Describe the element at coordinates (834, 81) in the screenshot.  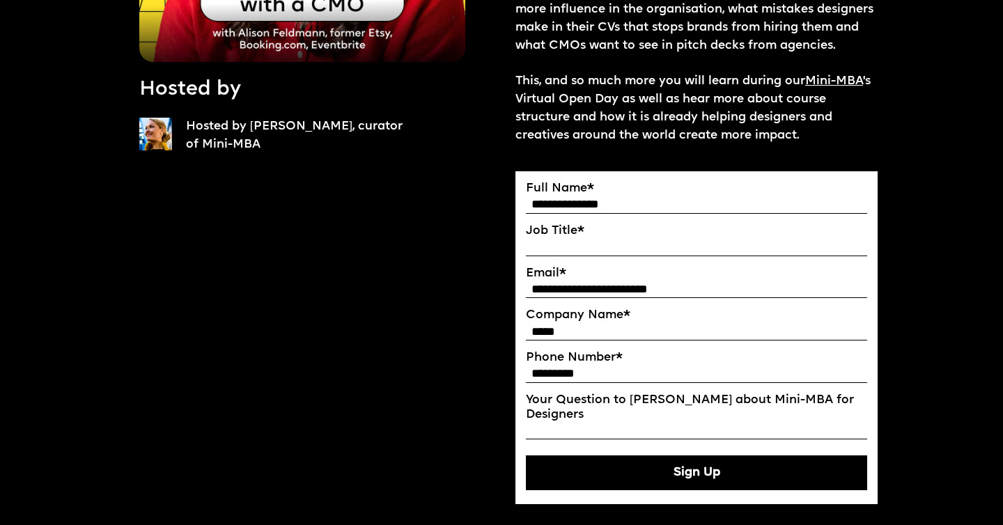
I see `a: Mini-MBA` at that location.